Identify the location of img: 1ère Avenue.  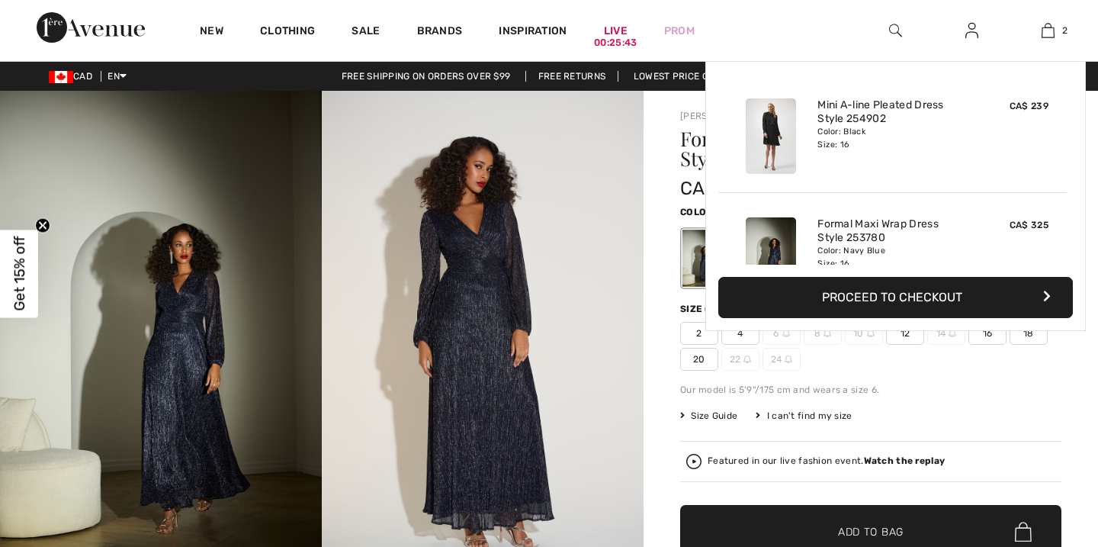
(91, 27).